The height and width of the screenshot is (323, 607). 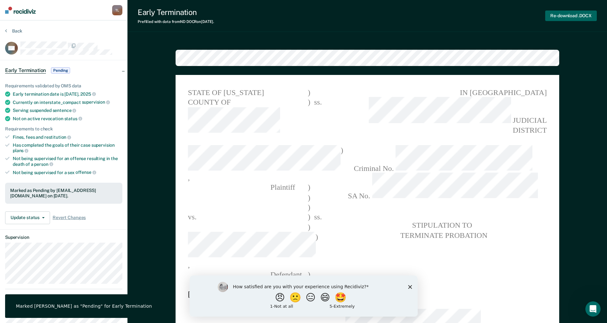 What do you see at coordinates (176, 12) in the screenshot?
I see `div: Early Termination` at bounding box center [176, 12].